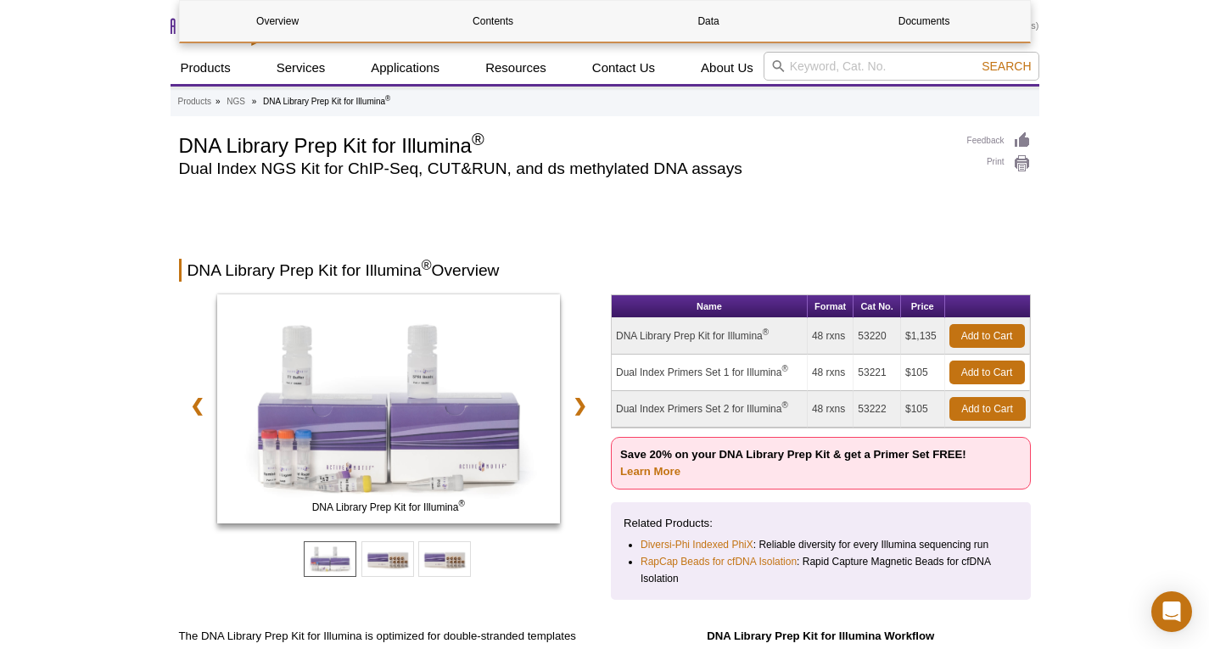 The height and width of the screenshot is (649, 1209). I want to click on span: DNA Library Prep Kit for Illumina, so click(389, 507).